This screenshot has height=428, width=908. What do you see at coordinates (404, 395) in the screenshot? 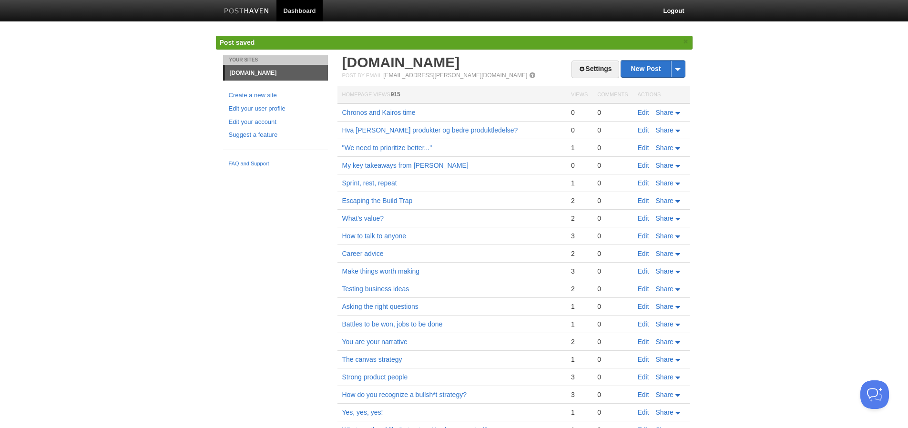
I see `a: How do you recognize a bullsh*t strategy?` at bounding box center [404, 395].